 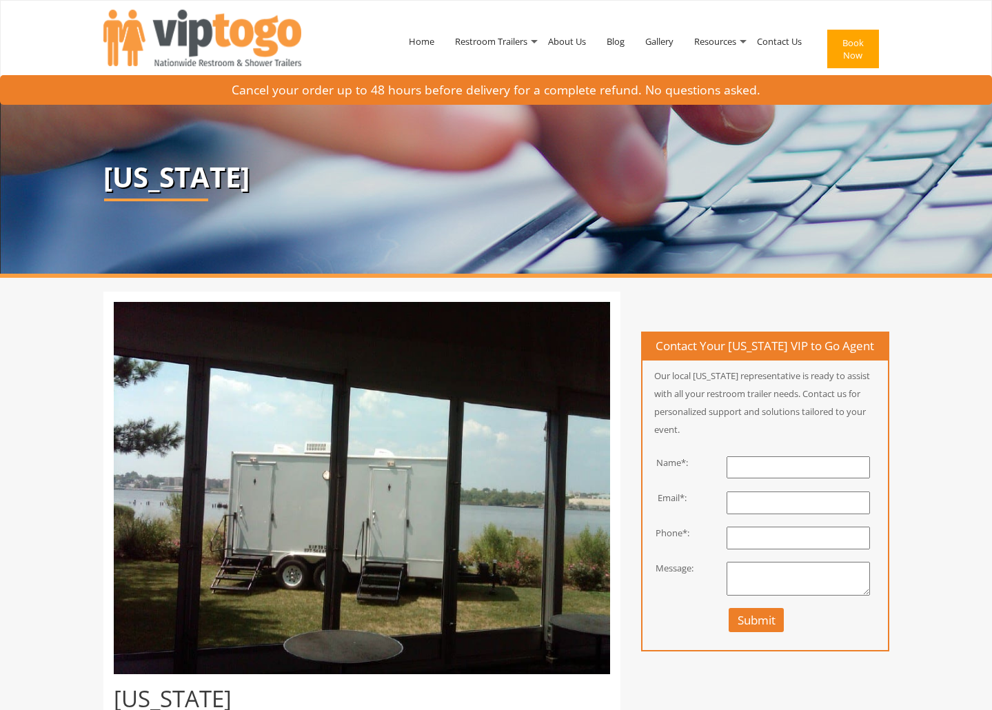 I want to click on a: Home, so click(x=421, y=41).